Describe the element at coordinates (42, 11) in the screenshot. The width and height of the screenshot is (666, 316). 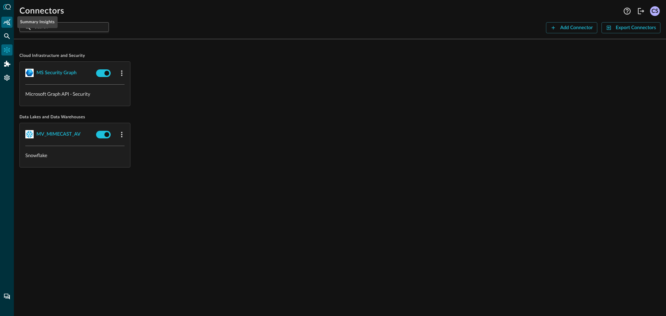
I see `h1: Connectors` at that location.